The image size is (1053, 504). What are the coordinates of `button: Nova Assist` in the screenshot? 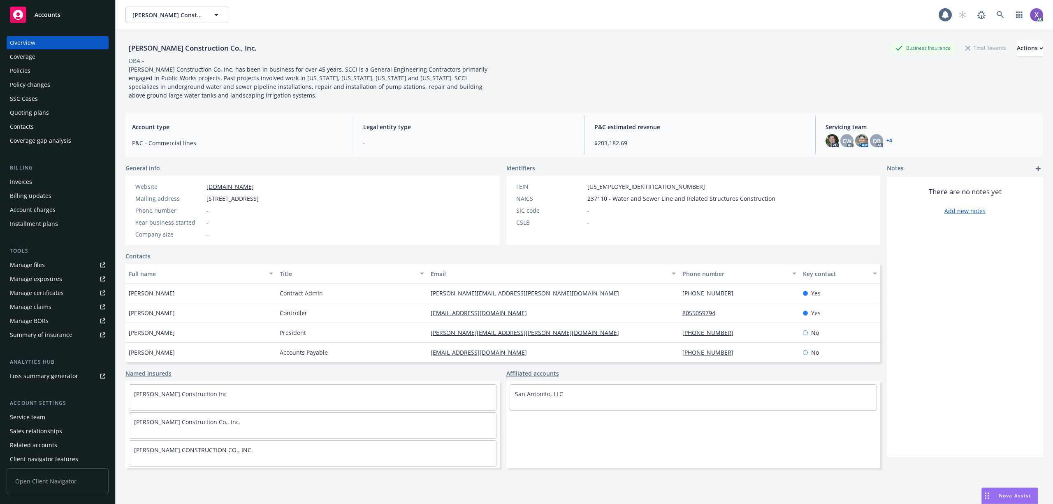 It's located at (1010, 496).